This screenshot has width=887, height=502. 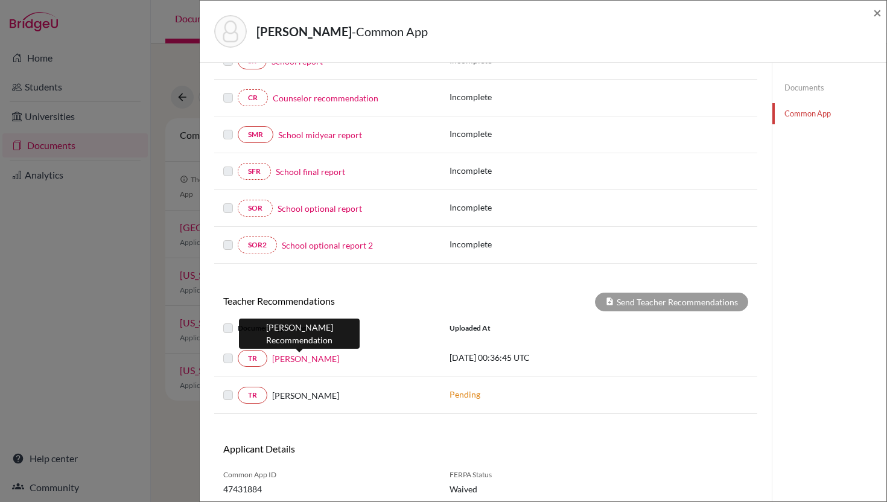 What do you see at coordinates (253, 98) in the screenshot?
I see `a: CR` at bounding box center [253, 98].